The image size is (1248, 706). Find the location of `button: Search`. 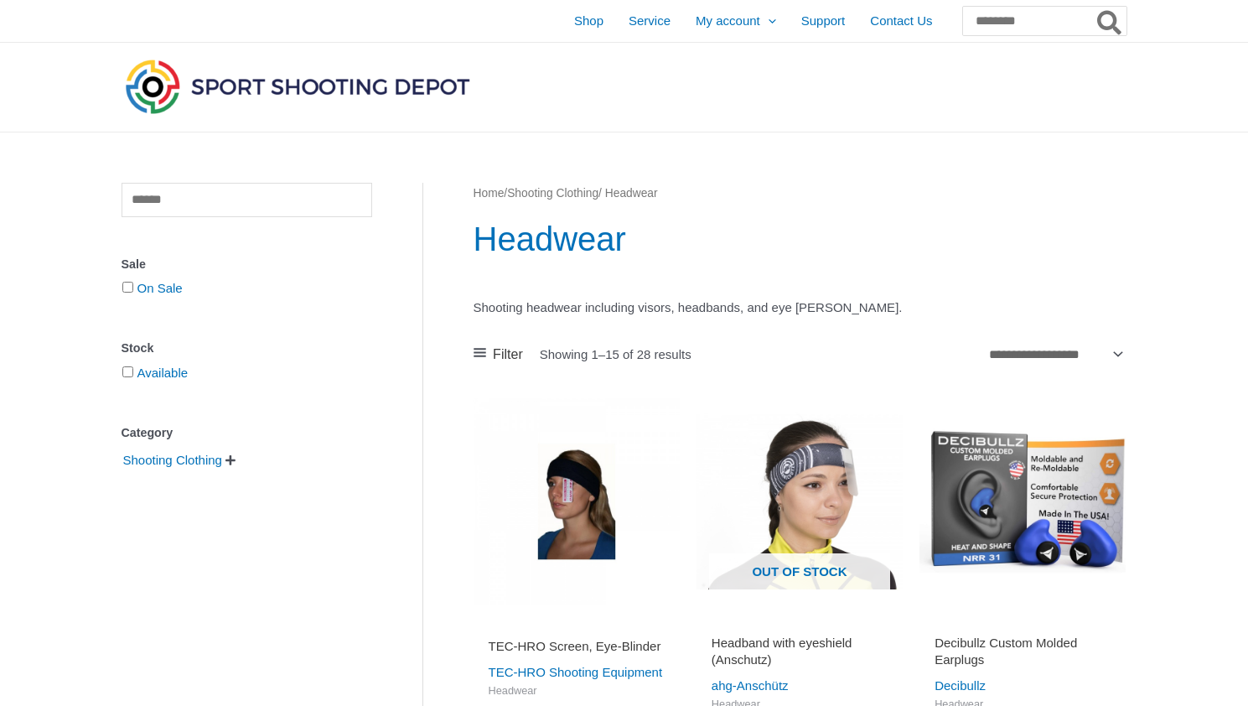

button: Search is located at coordinates (1110, 21).